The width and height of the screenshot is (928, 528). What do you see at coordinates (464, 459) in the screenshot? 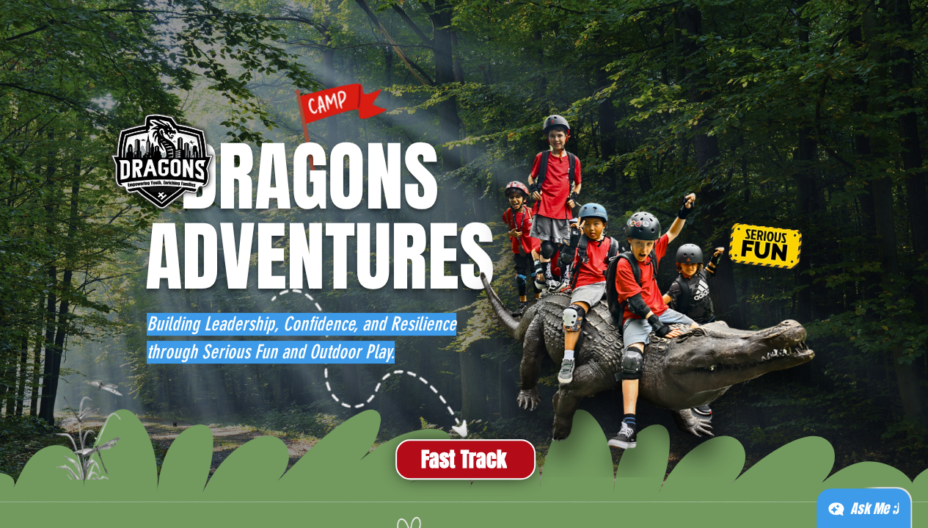
I see `span: Fast Track` at bounding box center [464, 459].